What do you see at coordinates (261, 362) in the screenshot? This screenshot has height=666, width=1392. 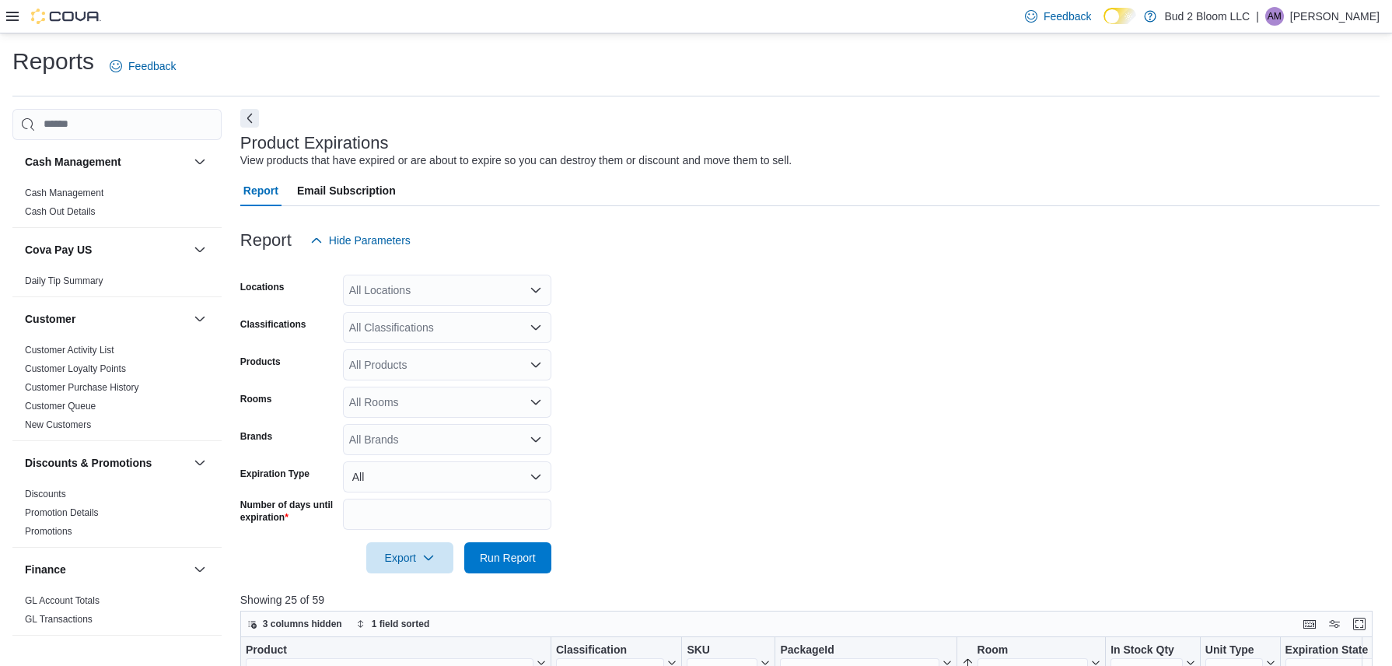 I see `label: Products` at bounding box center [261, 362].